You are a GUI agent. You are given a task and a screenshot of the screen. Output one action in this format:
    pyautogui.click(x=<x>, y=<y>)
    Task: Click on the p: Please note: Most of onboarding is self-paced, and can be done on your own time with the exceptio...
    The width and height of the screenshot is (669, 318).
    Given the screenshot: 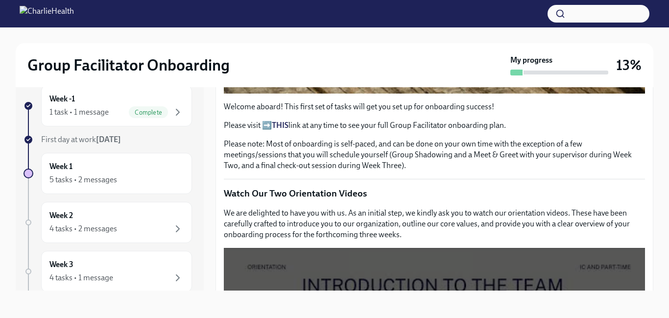 What is the action you would take?
    pyautogui.click(x=435, y=155)
    